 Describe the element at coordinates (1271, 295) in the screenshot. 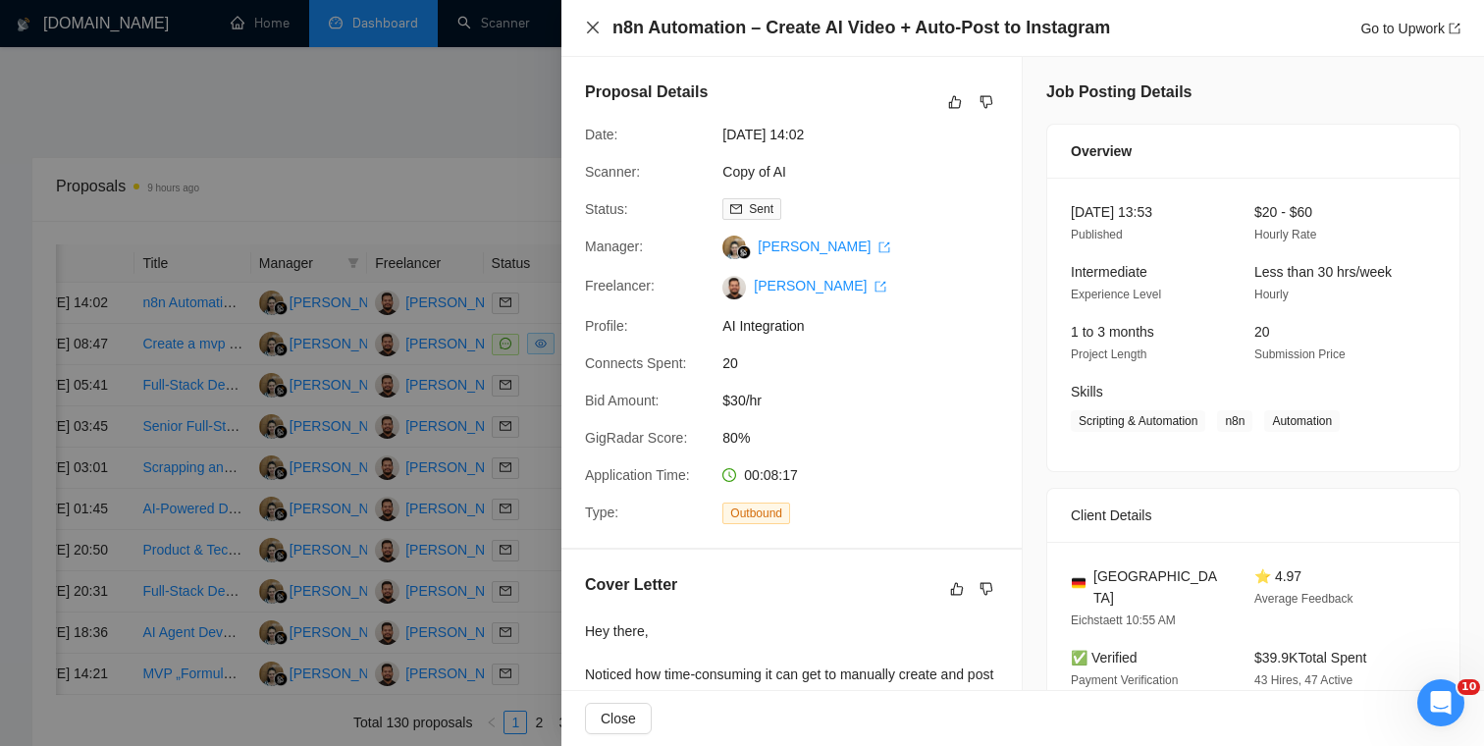

I see `span: Hourly` at that location.